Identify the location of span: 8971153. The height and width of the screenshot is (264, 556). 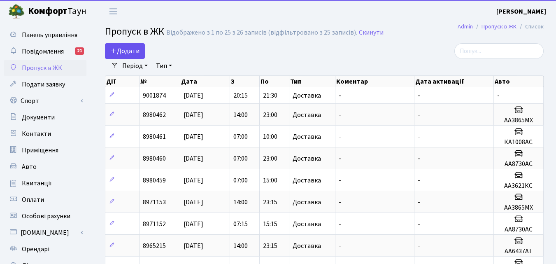
(154, 202).